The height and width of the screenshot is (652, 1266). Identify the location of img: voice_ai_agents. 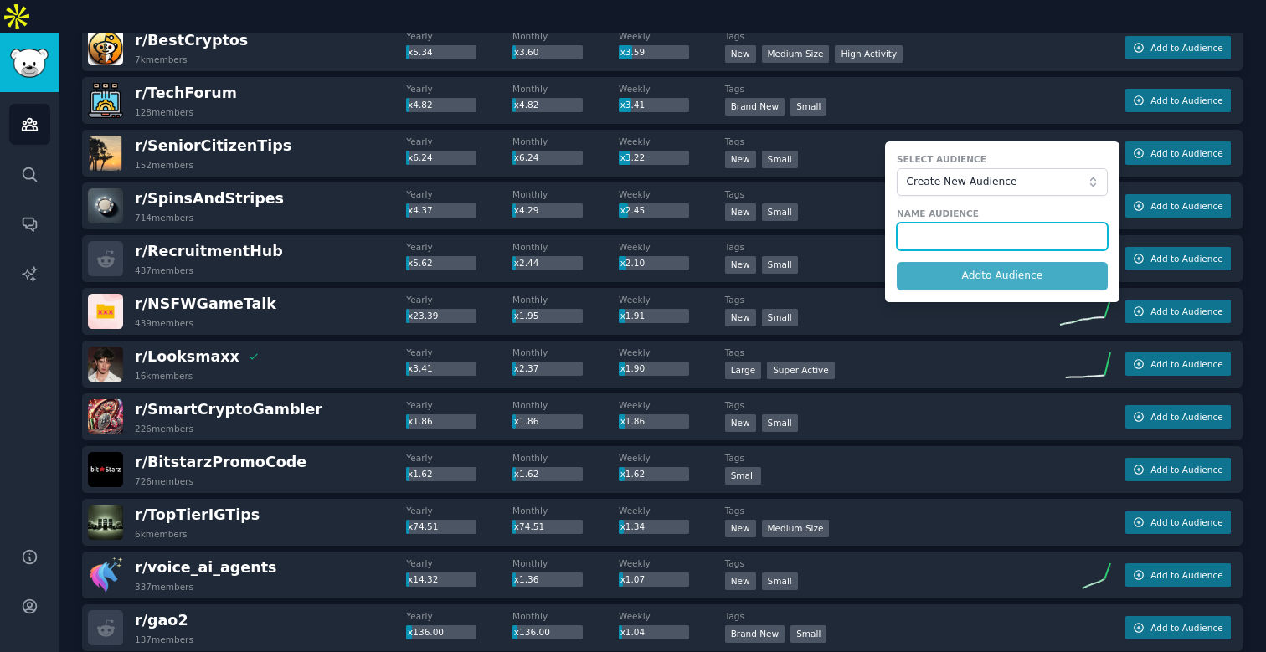
(106, 575).